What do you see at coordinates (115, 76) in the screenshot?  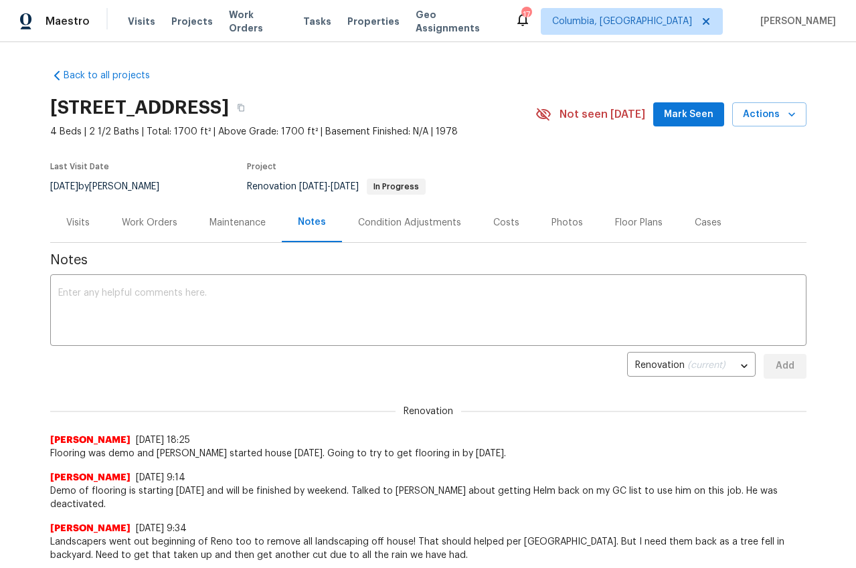 I see `a: Back to all projects` at bounding box center [115, 76].